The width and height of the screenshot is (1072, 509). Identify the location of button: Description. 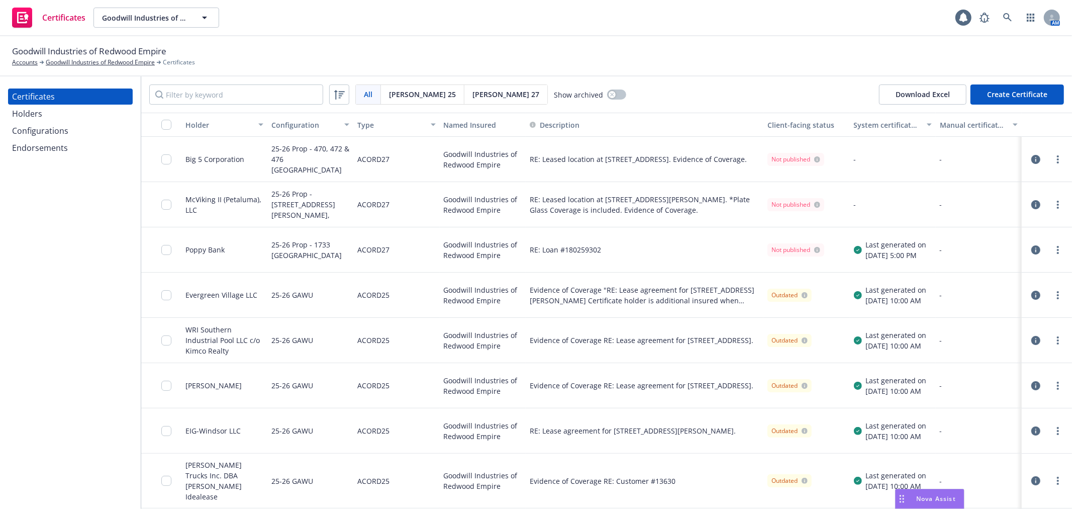
(554, 125).